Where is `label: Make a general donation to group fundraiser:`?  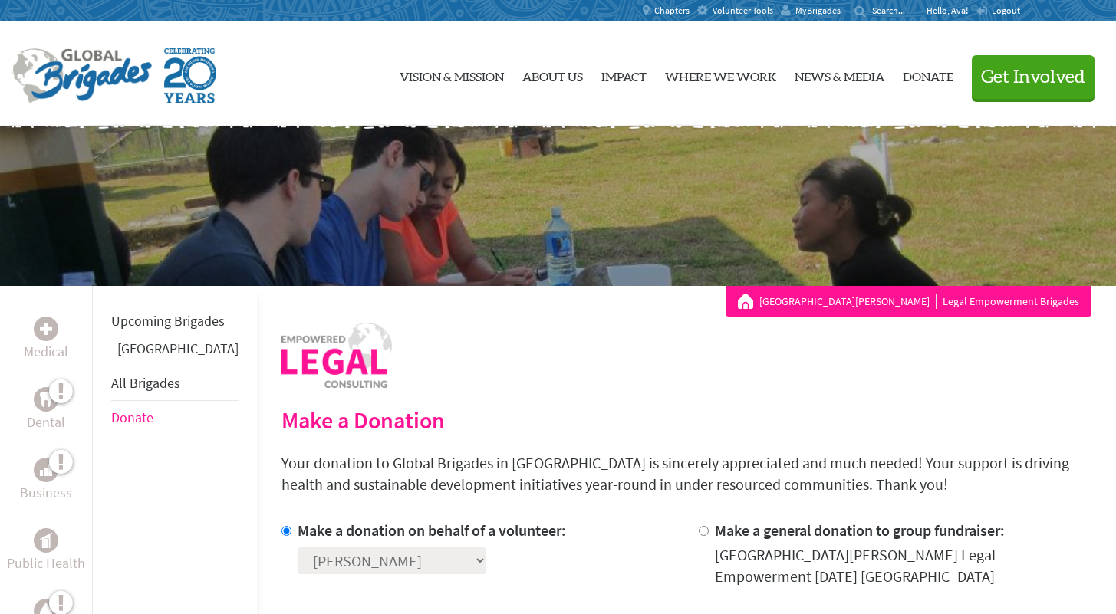
label: Make a general donation to group fundraiser: is located at coordinates (860, 530).